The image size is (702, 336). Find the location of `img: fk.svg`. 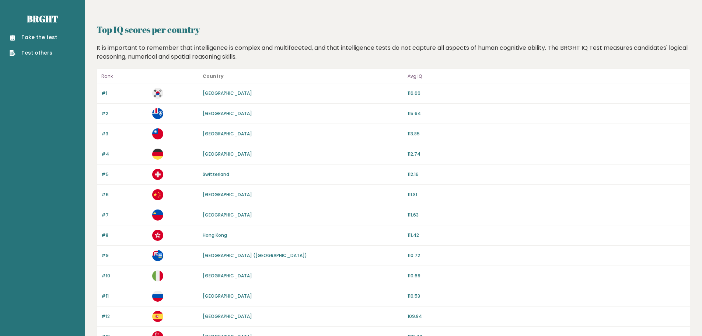

img: fk.svg is located at coordinates (158, 255).